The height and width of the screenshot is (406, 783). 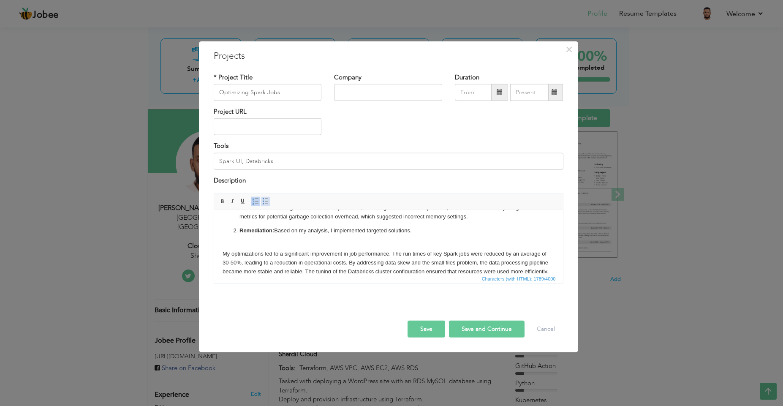 What do you see at coordinates (348, 77) in the screenshot?
I see `label: Company` at bounding box center [348, 77].